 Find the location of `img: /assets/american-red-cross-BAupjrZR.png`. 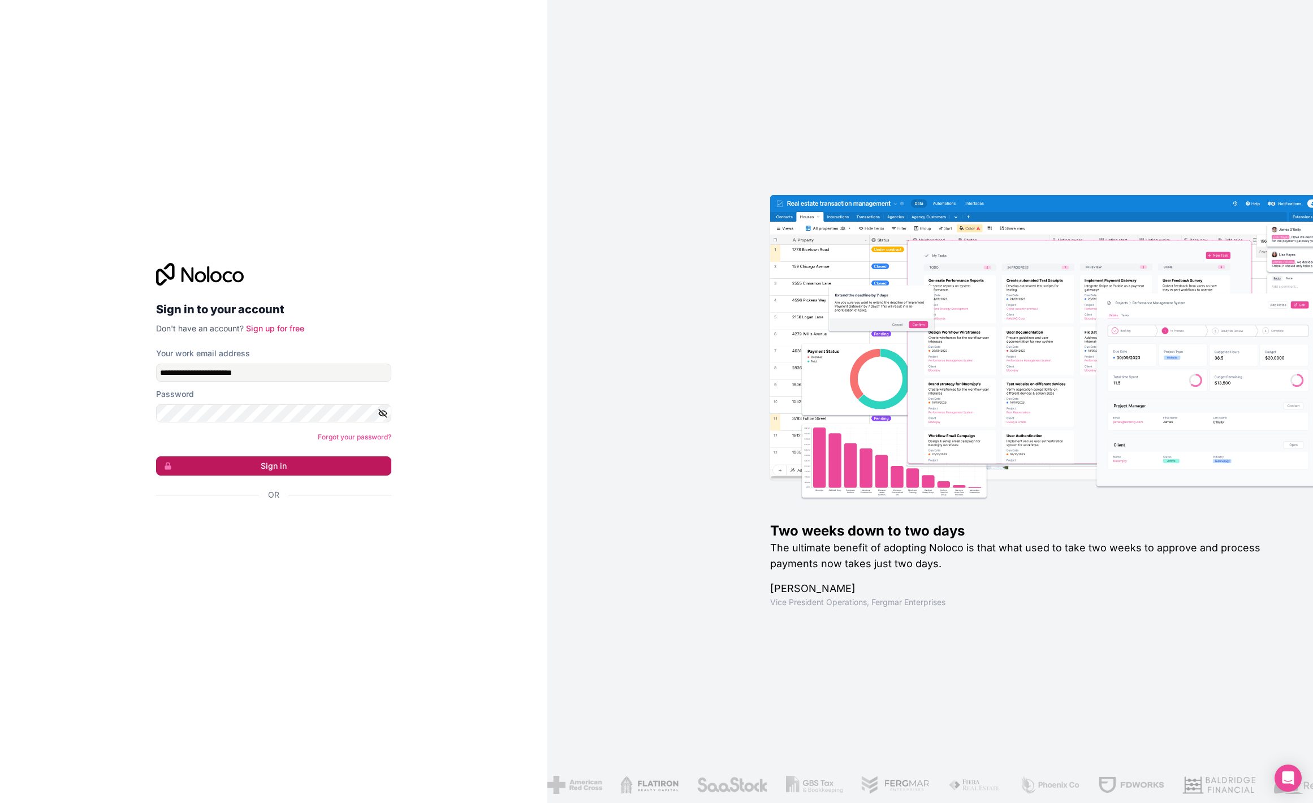

img: /assets/american-red-cross-BAupjrZR.png is located at coordinates (574, 785).